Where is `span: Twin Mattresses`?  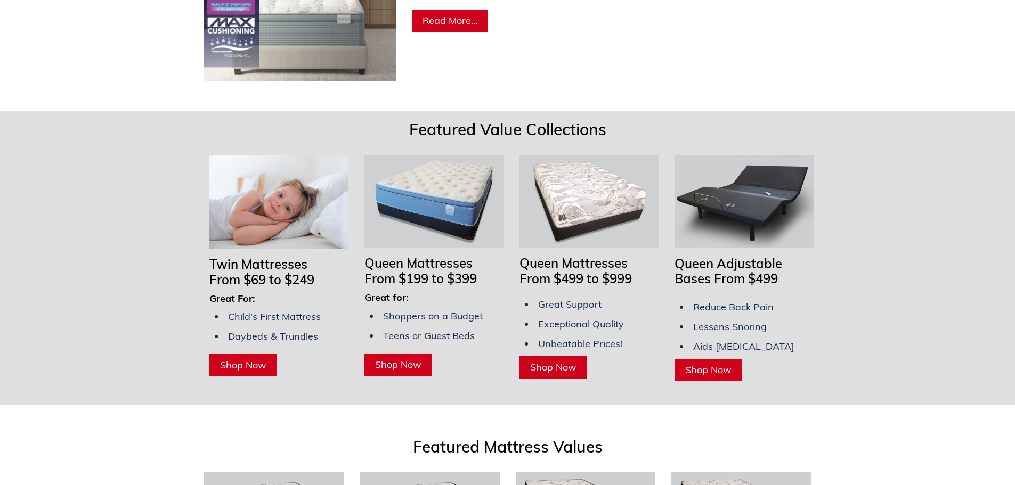 span: Twin Mattresses is located at coordinates (258, 264).